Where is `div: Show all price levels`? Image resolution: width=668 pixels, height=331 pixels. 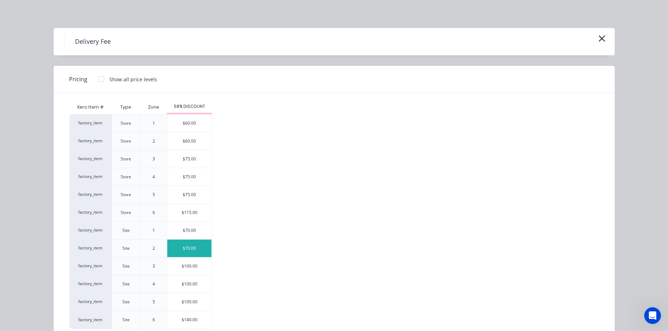 div: Show all price levels is located at coordinates (133, 79).